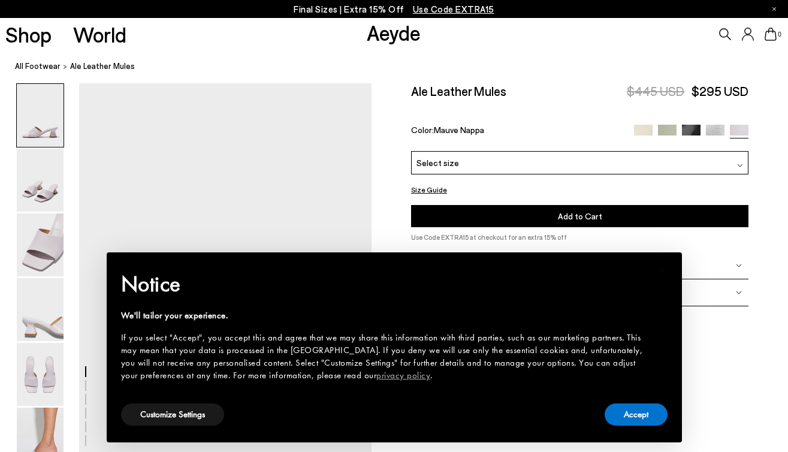  What do you see at coordinates (655, 90) in the screenshot?
I see `span: $445 USD` at bounding box center [655, 90].